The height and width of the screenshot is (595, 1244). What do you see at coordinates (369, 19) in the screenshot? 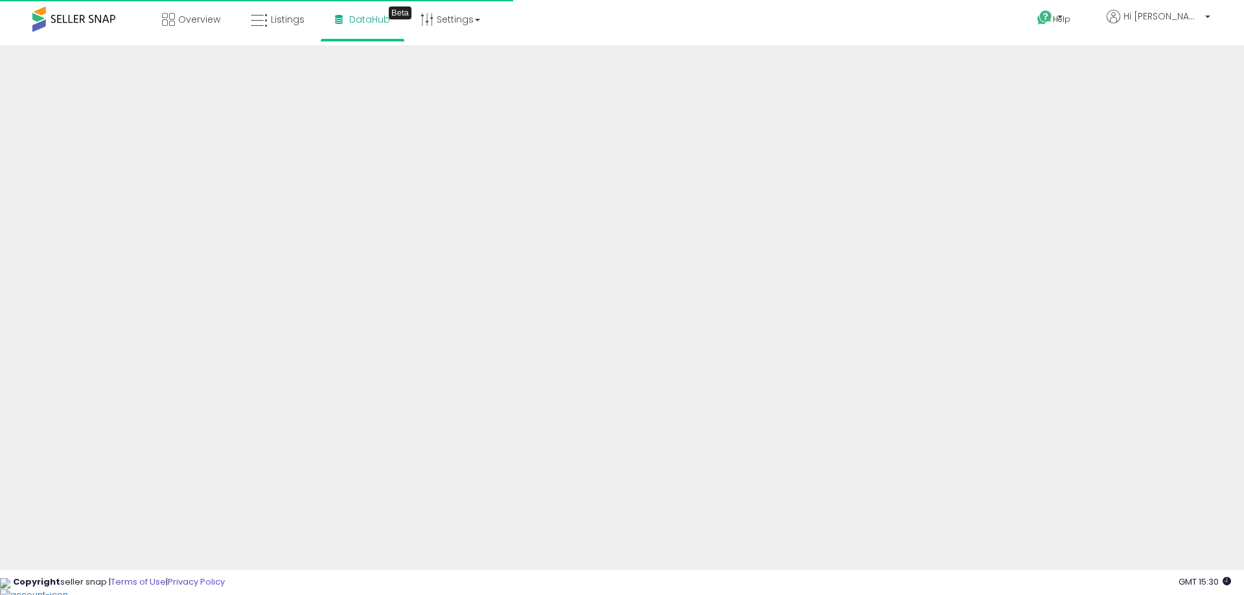
I see `span: DataHub` at bounding box center [369, 19].